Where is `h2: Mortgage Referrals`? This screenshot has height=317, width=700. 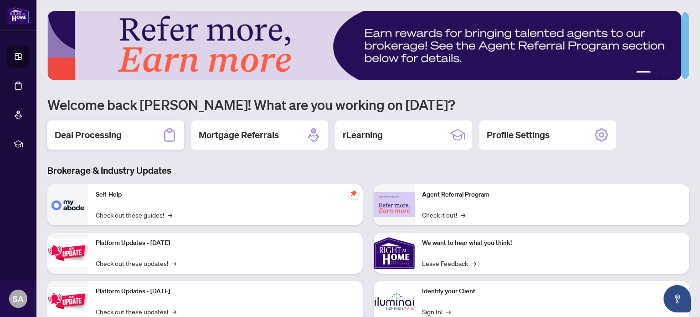
h2: Mortgage Referrals is located at coordinates (239, 135).